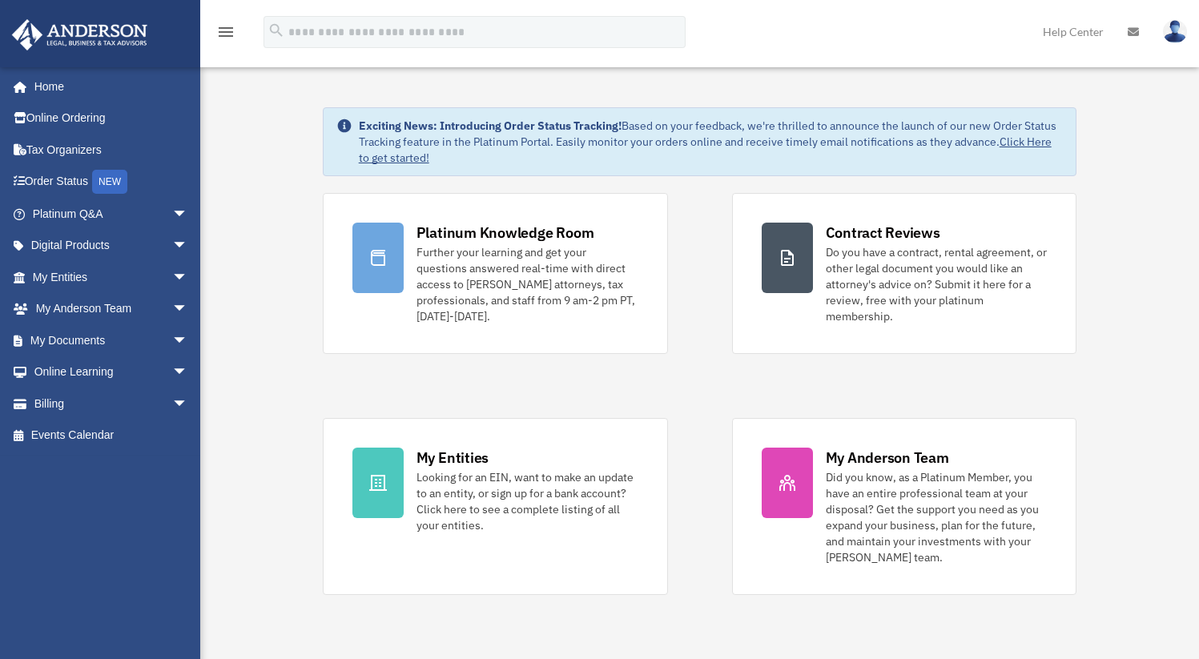  I want to click on img: User Pic, so click(1175, 31).